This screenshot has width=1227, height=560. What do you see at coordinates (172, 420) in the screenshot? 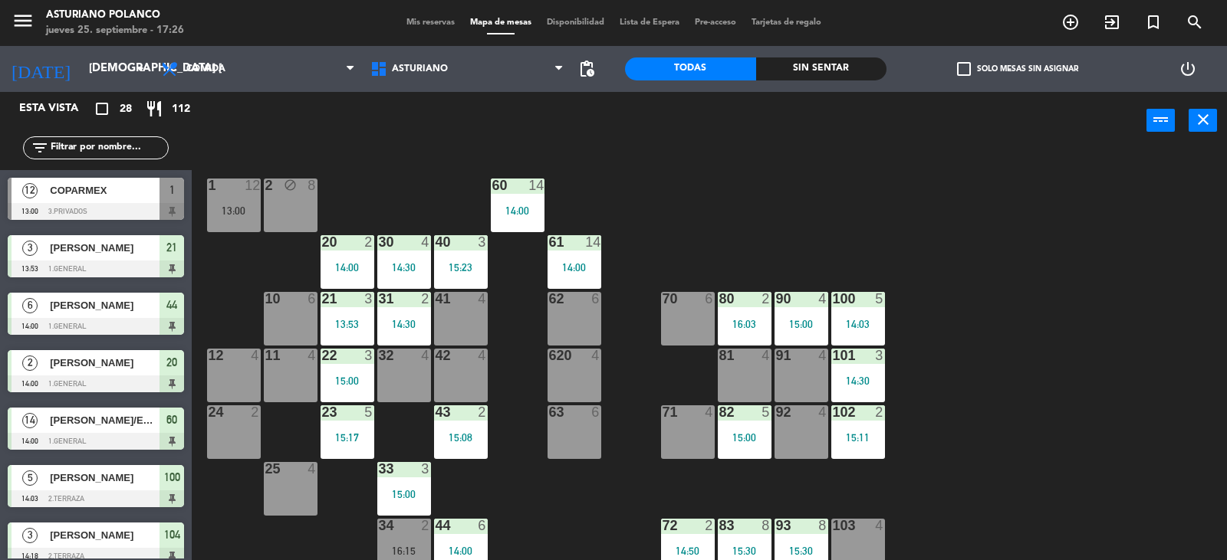
I see `span: 60` at bounding box center [172, 420].